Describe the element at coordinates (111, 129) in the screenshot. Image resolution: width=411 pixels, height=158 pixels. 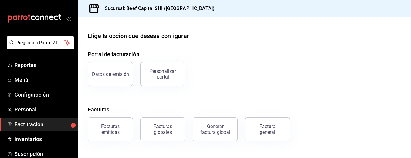
I see `button: Facturas emitidas` at that location.